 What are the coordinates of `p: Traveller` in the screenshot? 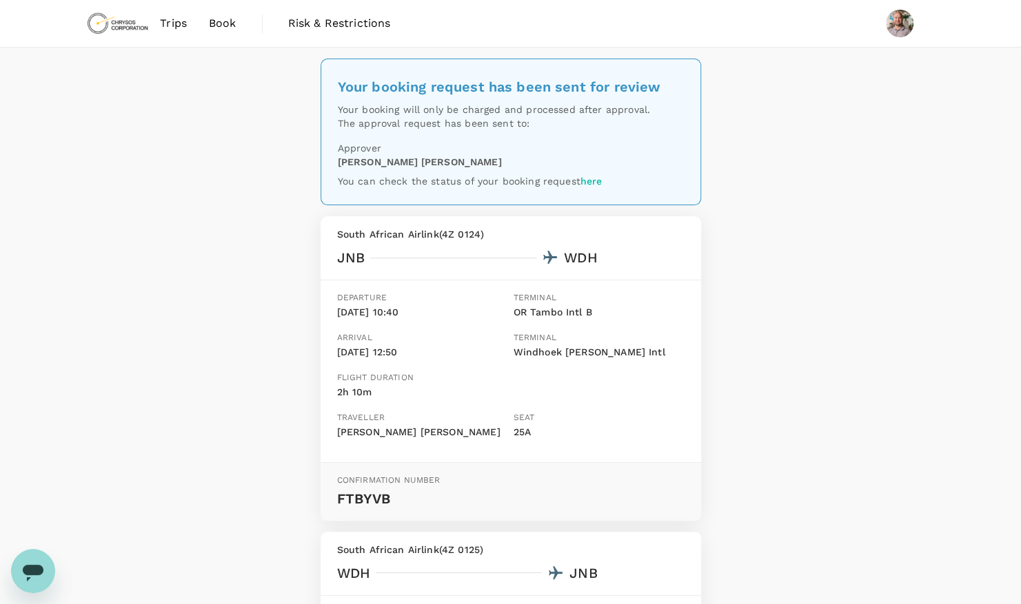 It's located at (423, 418).